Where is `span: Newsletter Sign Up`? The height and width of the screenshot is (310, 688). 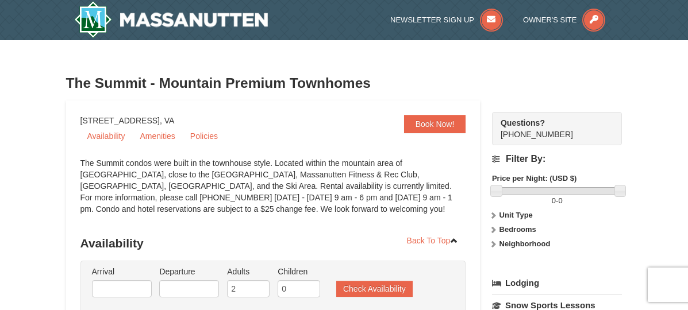 span: Newsletter Sign Up is located at coordinates (432, 20).